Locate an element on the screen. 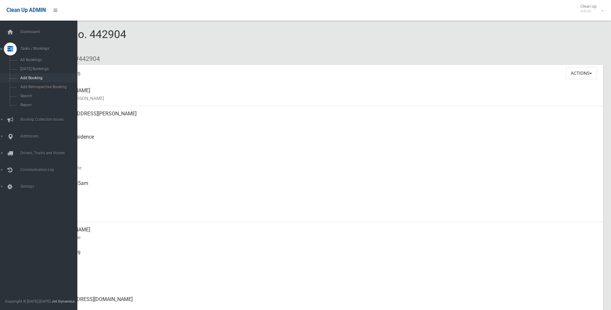 This screenshot has width=611, height=310. span: Booking No. 442904 is located at coordinates (77, 40).